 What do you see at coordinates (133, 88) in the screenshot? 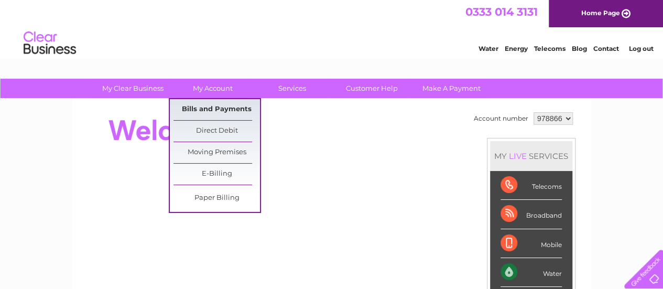
I see `a: My Clear Business` at bounding box center [133, 88].